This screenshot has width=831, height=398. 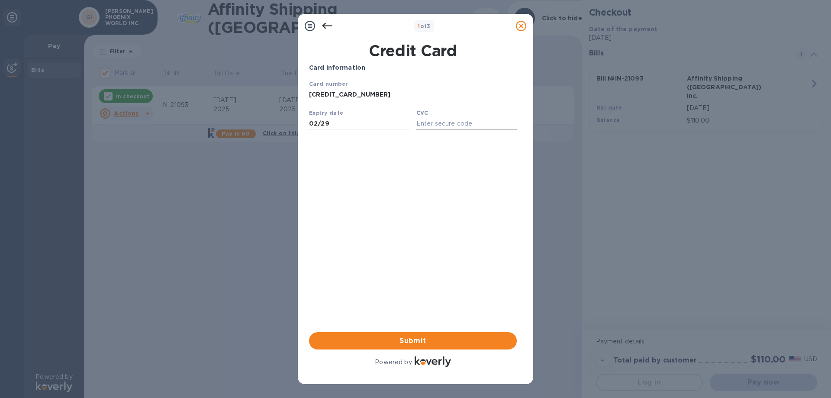 What do you see at coordinates (113, 33) in the screenshot?
I see `b: CVC` at bounding box center [113, 33].